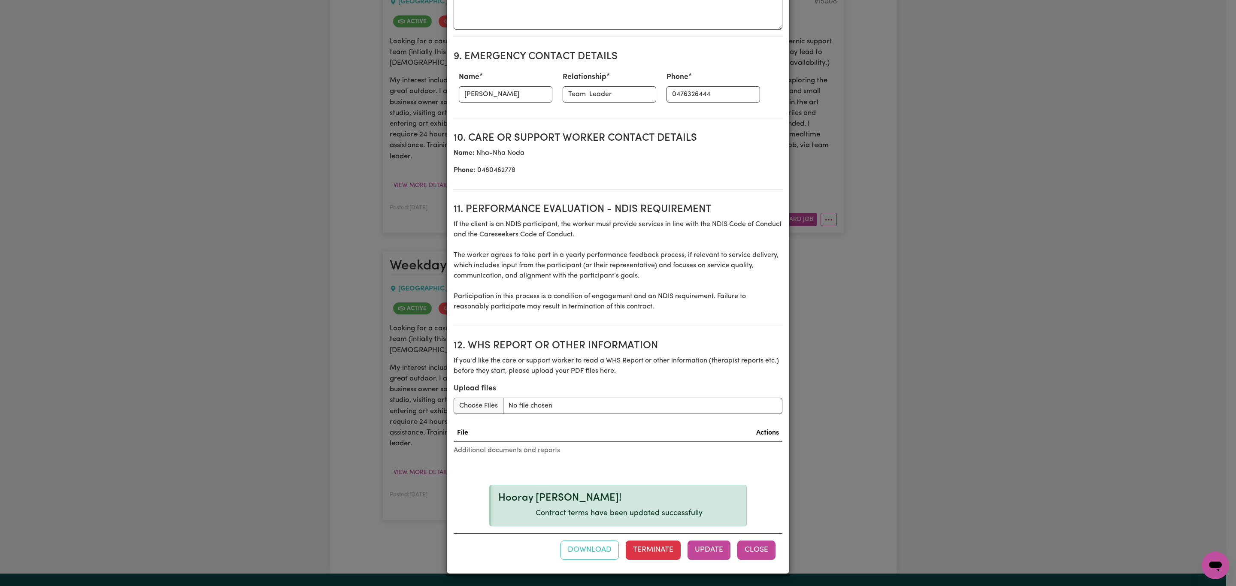  Describe the element at coordinates (590, 550) in the screenshot. I see `button: Download contract` at that location.